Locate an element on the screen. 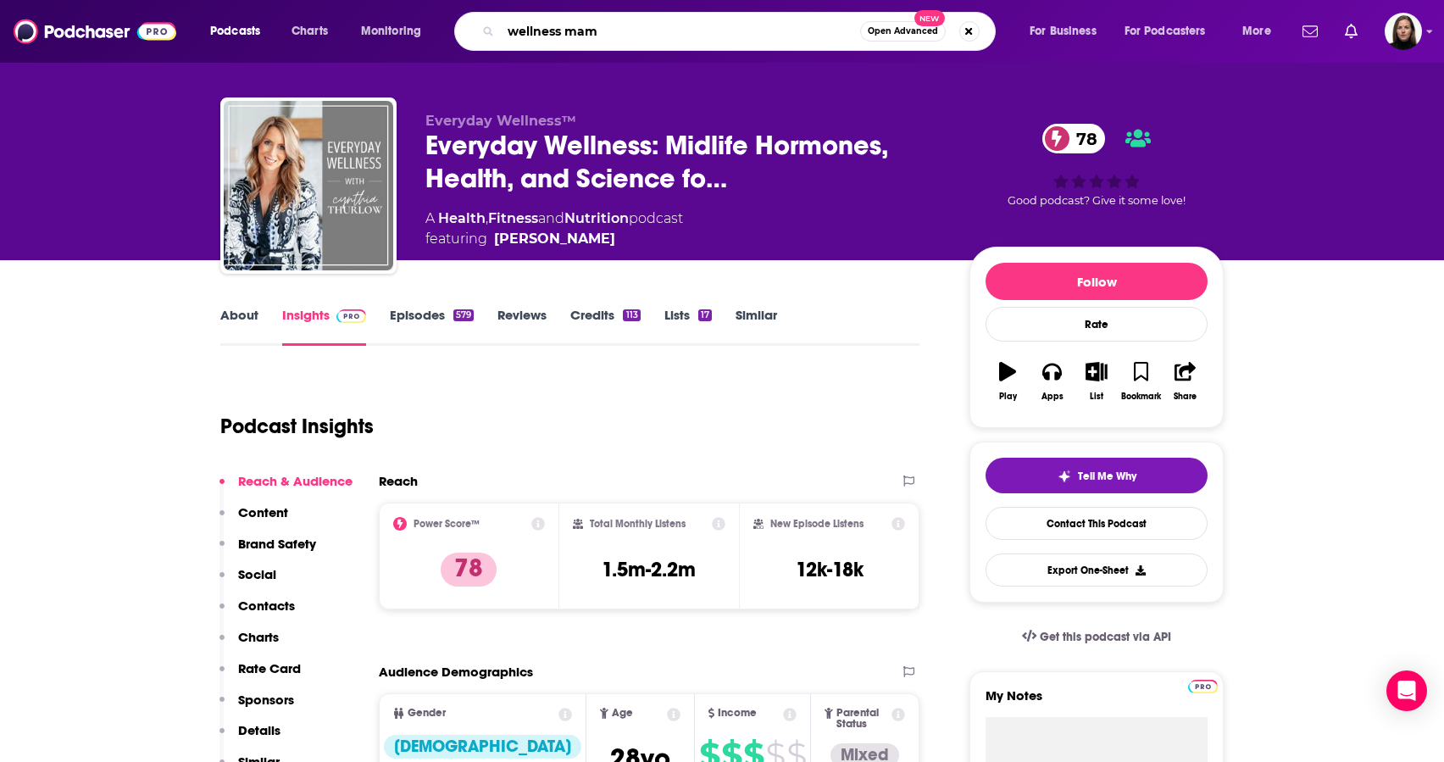  a: Fitness is located at coordinates (513, 218).